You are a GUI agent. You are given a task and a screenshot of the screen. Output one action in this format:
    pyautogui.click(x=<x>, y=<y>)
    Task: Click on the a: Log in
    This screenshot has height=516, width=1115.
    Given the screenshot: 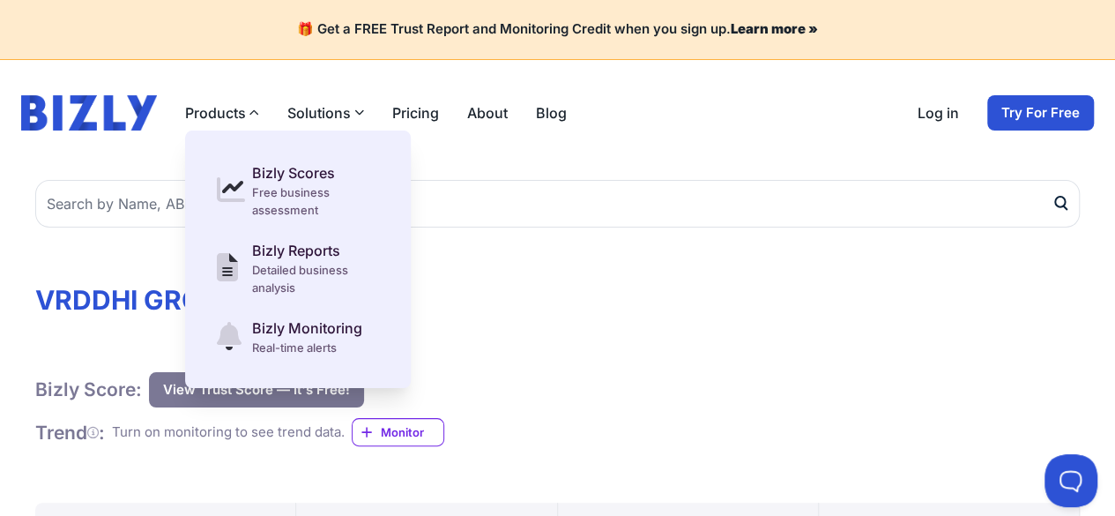 What is the action you would take?
    pyautogui.click(x=938, y=113)
    